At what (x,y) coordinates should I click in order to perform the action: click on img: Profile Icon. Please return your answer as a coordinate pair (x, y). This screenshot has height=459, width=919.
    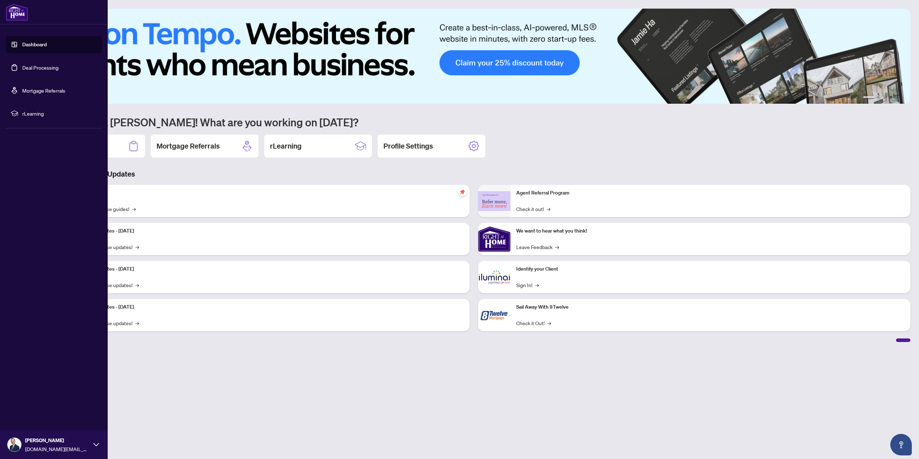
    Looking at the image, I should click on (14, 445).